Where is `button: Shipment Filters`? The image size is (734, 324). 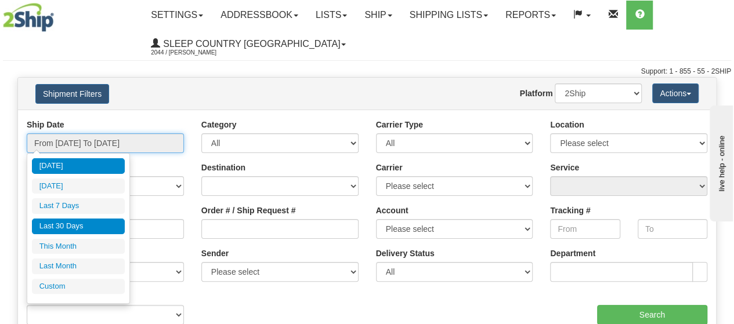 button: Shipment Filters is located at coordinates (72, 94).